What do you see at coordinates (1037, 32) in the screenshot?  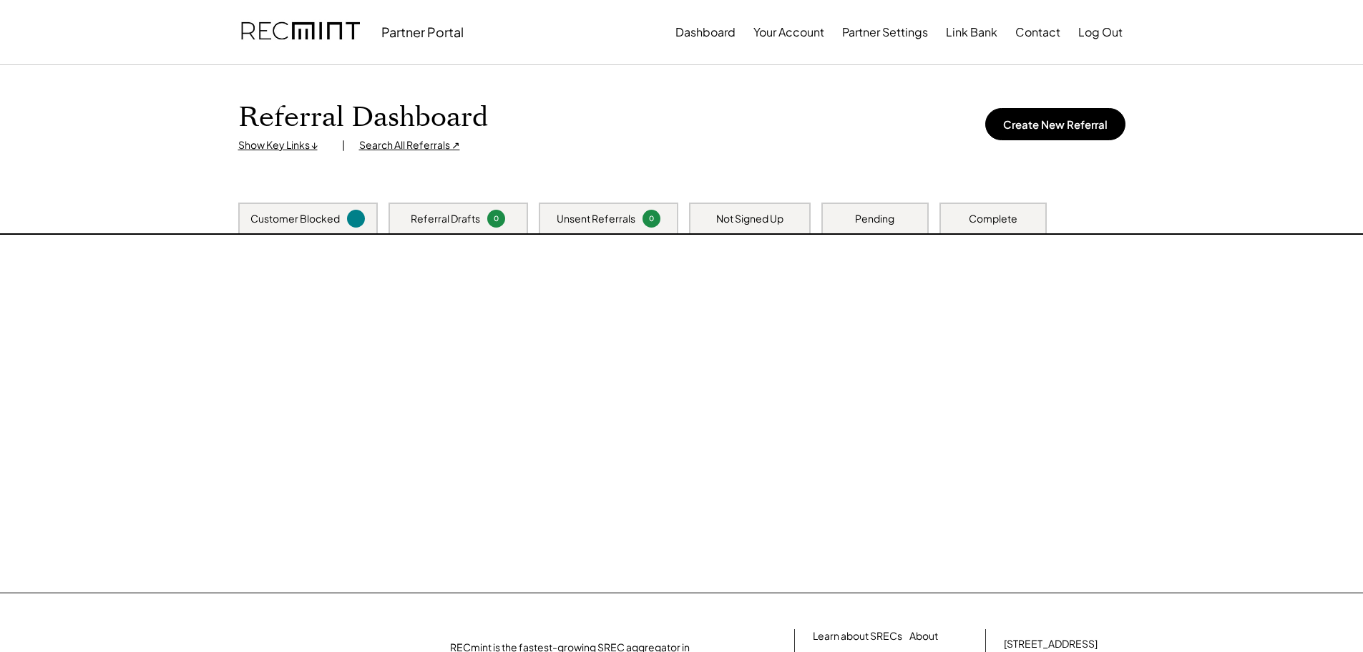 I see `button: Contact` at bounding box center [1037, 32].